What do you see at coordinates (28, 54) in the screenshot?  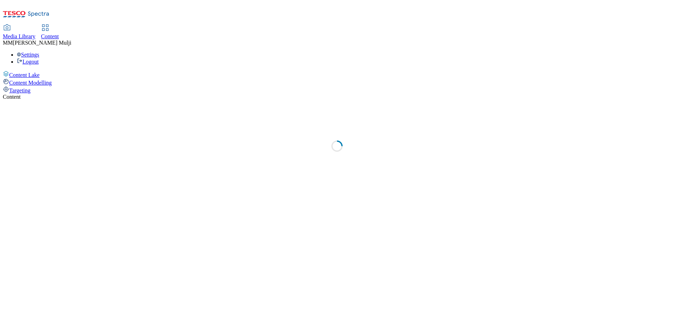 I see `a: Settings` at bounding box center [28, 54].